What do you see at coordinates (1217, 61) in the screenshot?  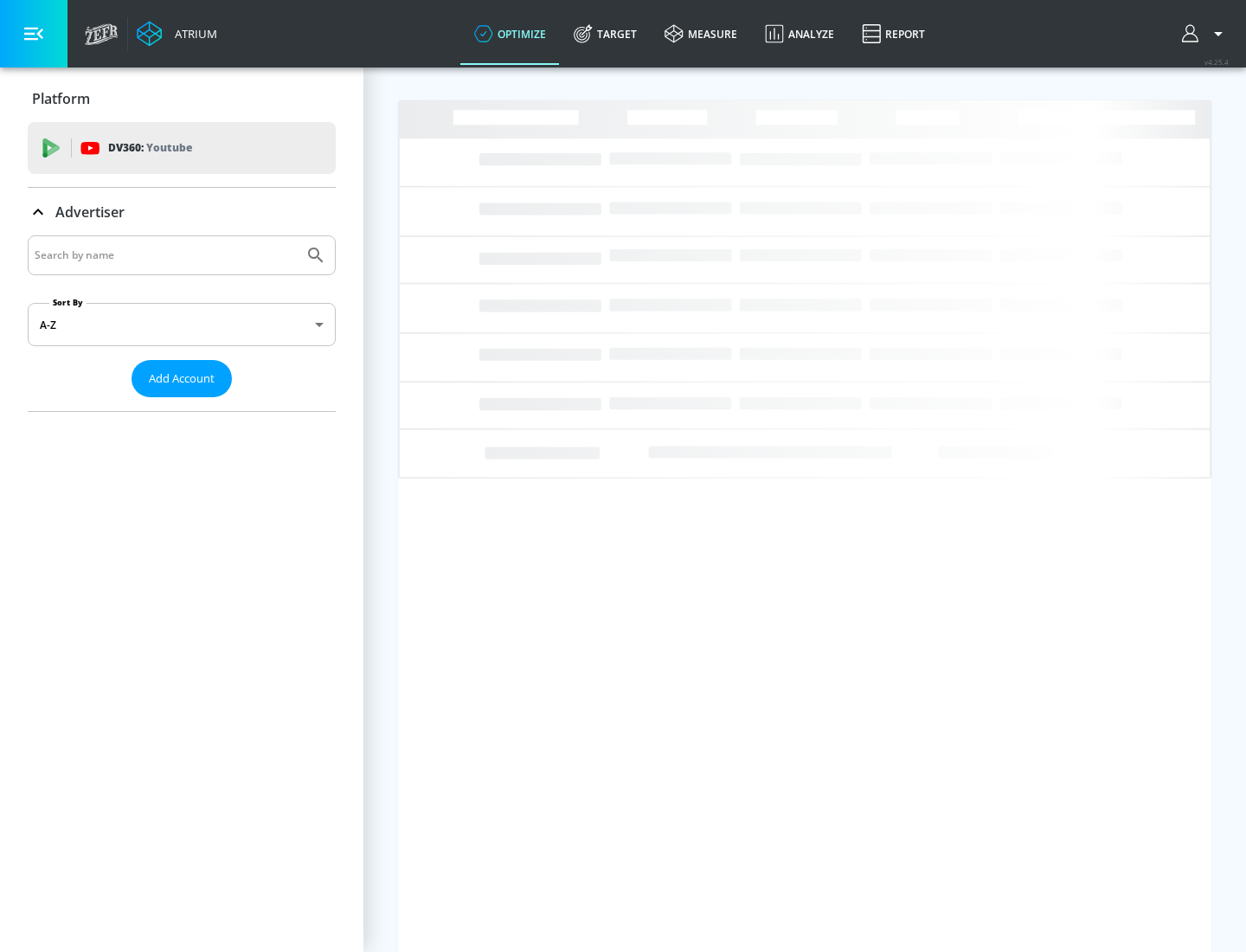 I see `span: v 4.25.4` at bounding box center [1217, 61].